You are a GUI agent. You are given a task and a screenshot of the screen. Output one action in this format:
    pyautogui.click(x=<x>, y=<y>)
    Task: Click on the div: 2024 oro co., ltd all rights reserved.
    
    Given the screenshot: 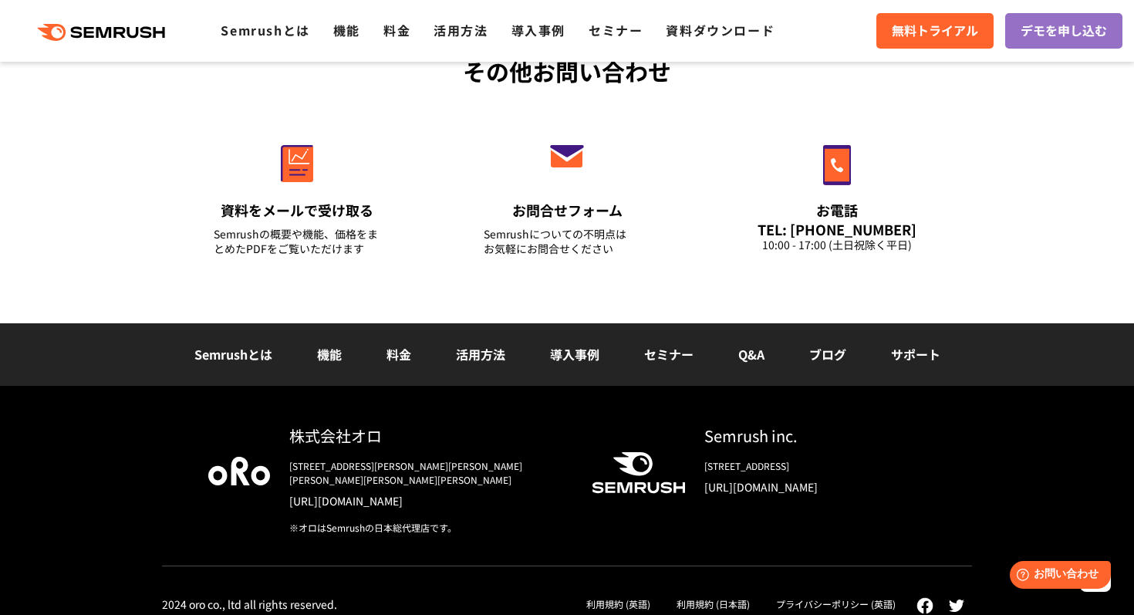 What is the action you would take?
    pyautogui.click(x=249, y=604)
    